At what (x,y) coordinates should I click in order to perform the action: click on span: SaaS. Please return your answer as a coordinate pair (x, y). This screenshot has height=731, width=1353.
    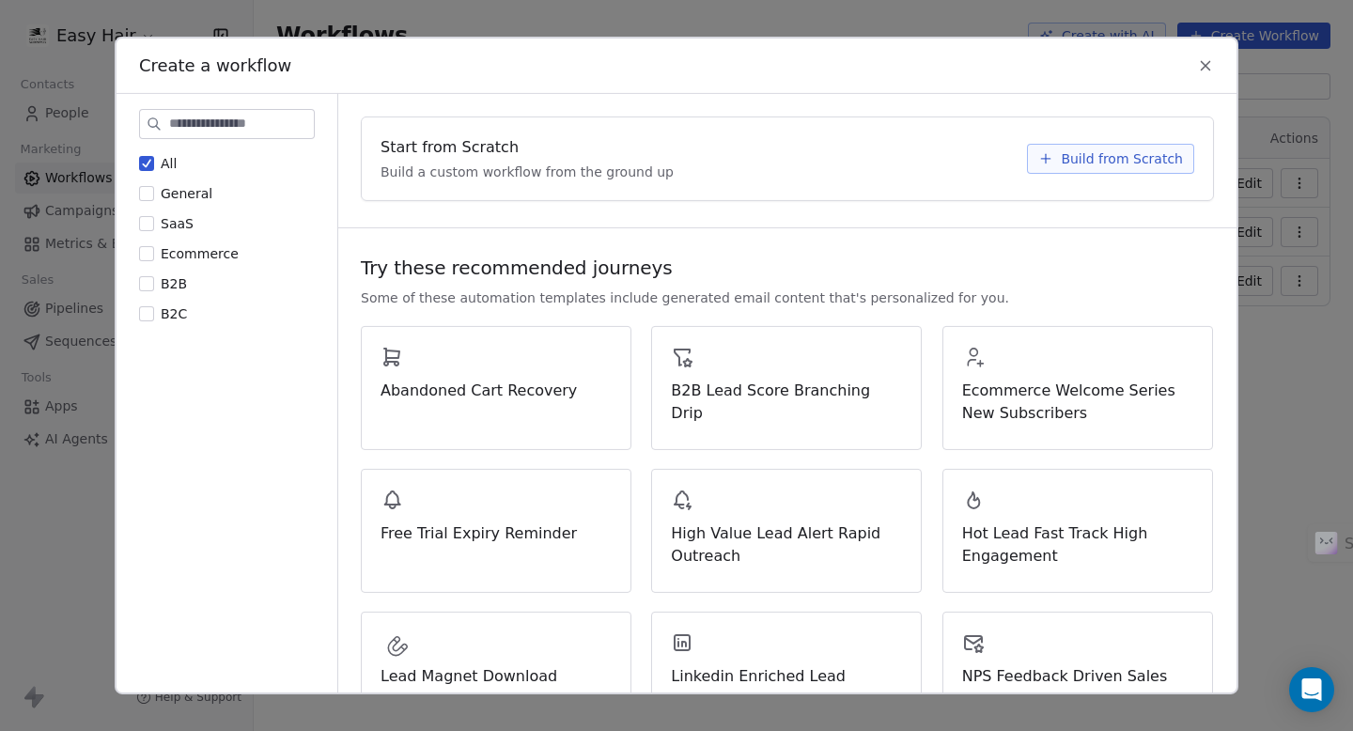
    Looking at the image, I should click on (177, 224).